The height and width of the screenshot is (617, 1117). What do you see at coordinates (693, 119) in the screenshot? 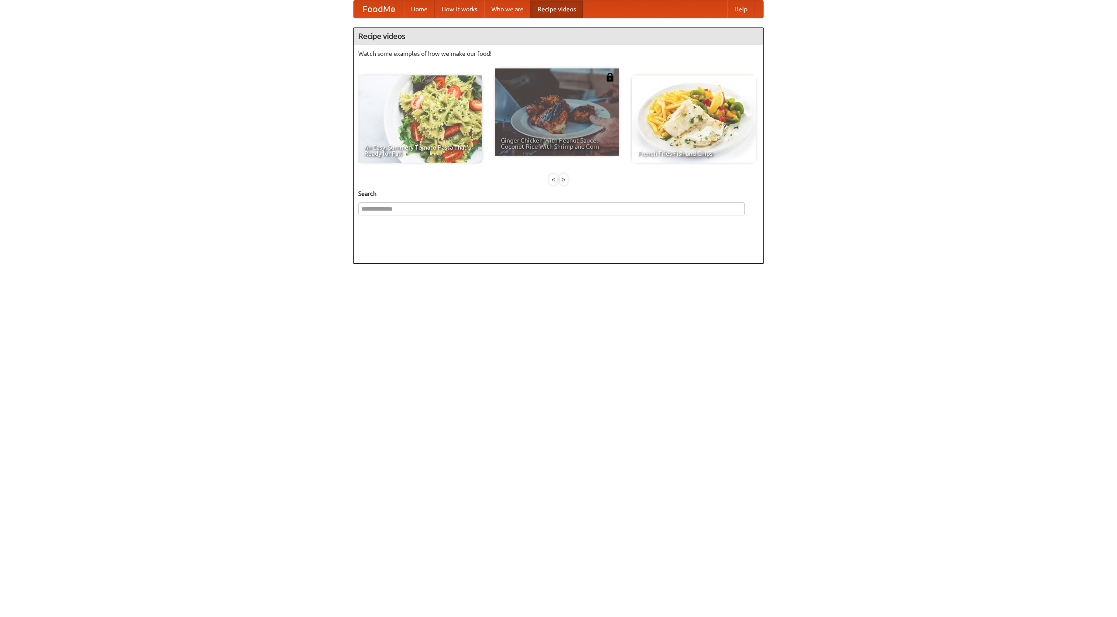
I see `a: French Fries Fish and Chips` at bounding box center [693, 119].